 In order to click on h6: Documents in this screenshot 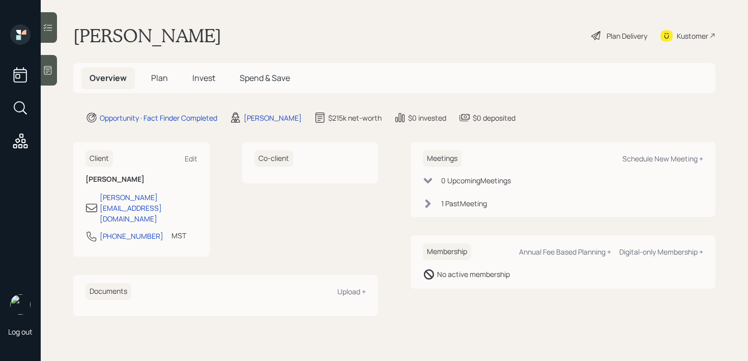, I will do `click(108, 291)`.